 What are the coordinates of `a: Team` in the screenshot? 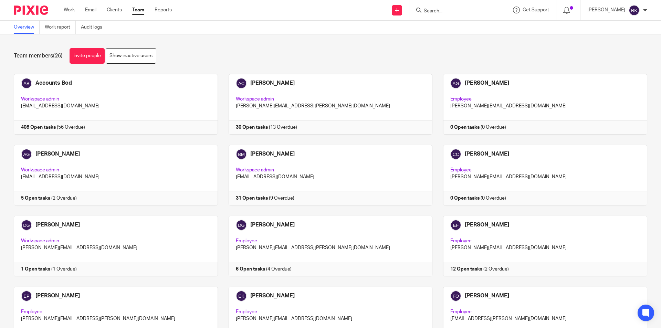 It's located at (138, 10).